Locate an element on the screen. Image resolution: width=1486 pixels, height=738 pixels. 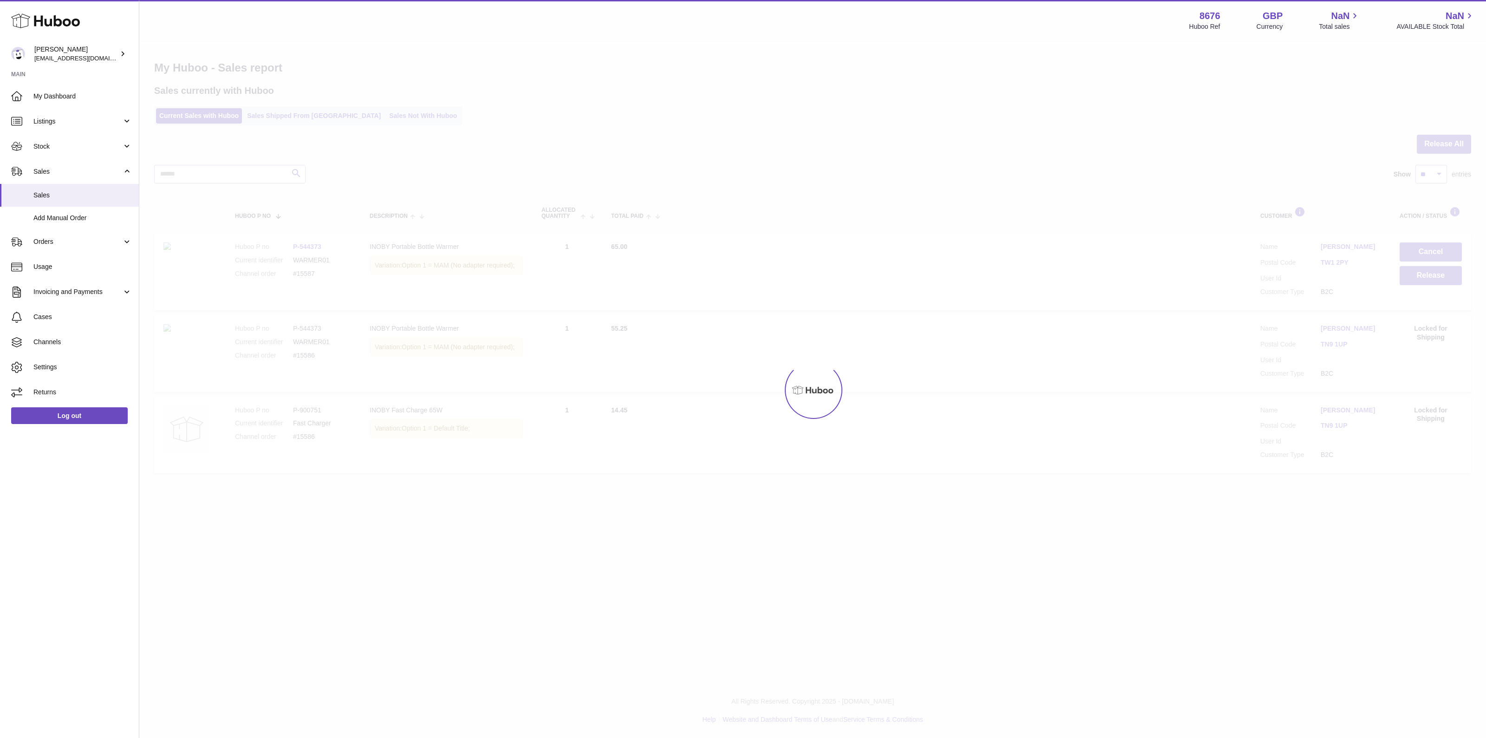
span: Total sales is located at coordinates (1340, 26).